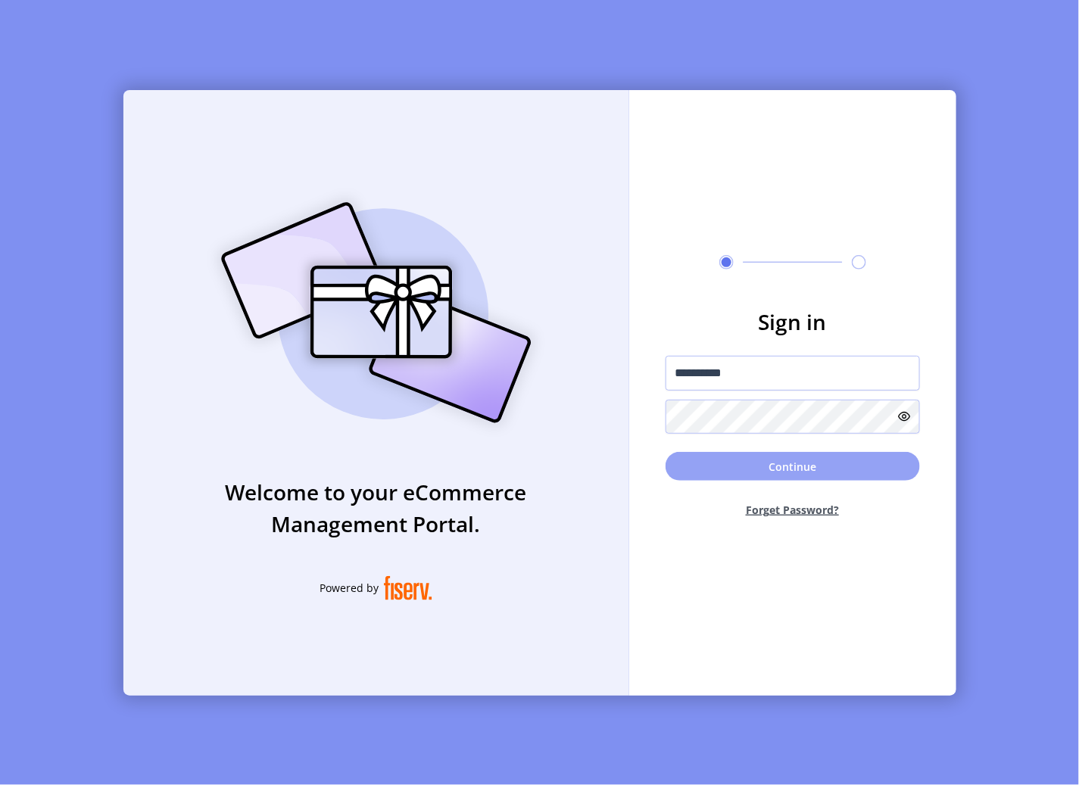 This screenshot has width=1079, height=785. What do you see at coordinates (793, 467) in the screenshot?
I see `button: Continue` at bounding box center [793, 467].